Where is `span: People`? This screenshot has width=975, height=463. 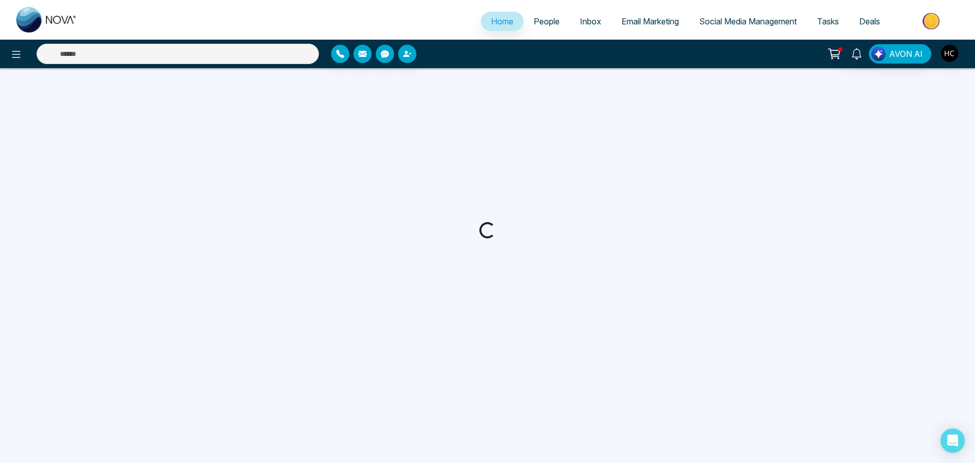
span: People is located at coordinates (546, 21).